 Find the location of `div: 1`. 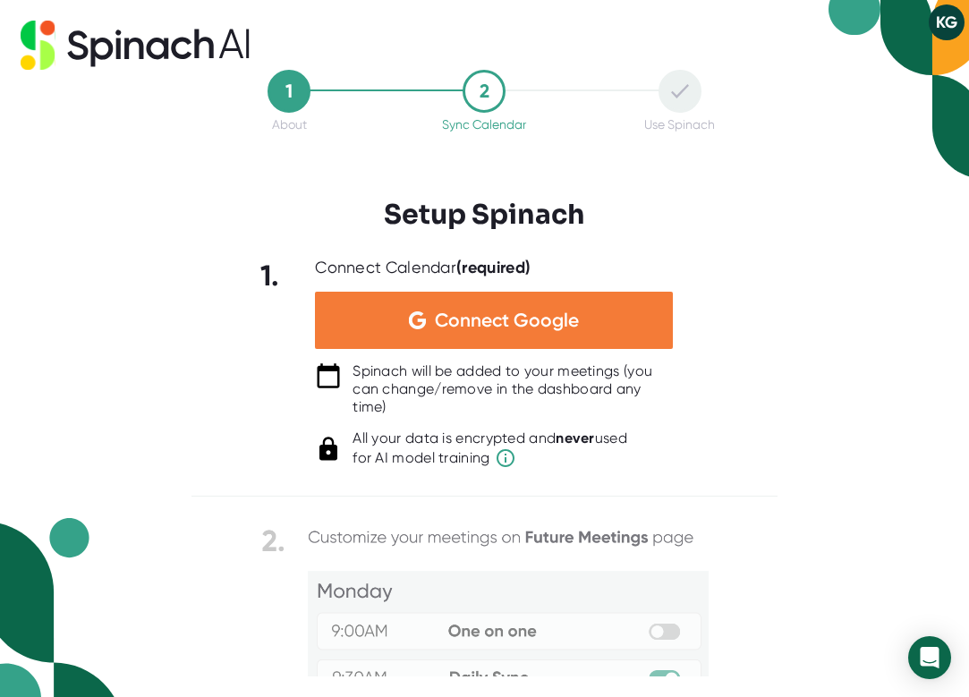

div: 1 is located at coordinates (289, 91).